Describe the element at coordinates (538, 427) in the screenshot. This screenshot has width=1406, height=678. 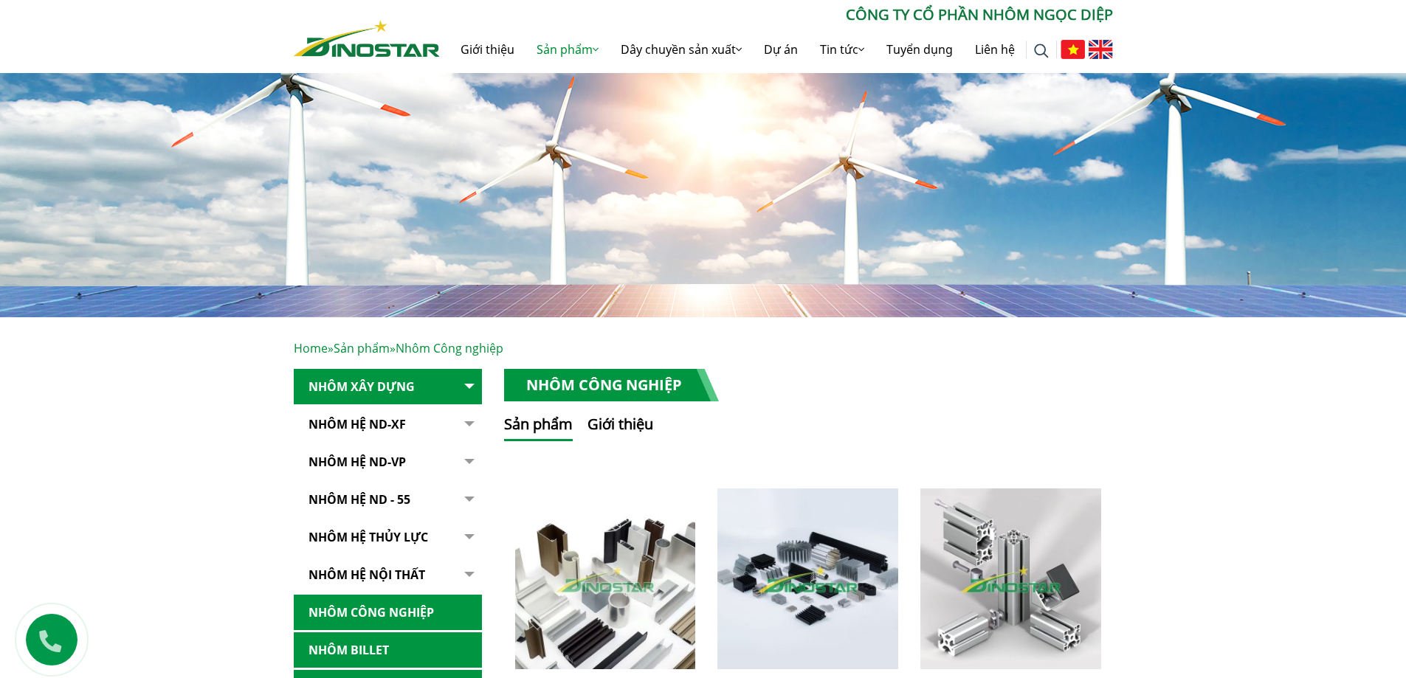
I see `button: Sản phẩm` at that location.